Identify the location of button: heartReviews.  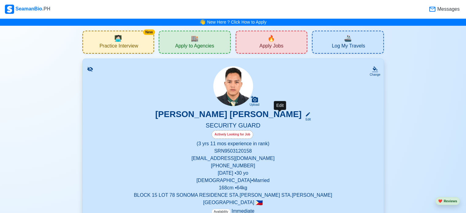
(448, 201).